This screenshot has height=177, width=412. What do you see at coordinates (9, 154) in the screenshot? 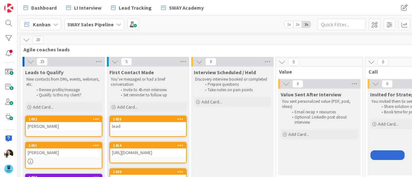
I see `img: AK` at bounding box center [9, 154].